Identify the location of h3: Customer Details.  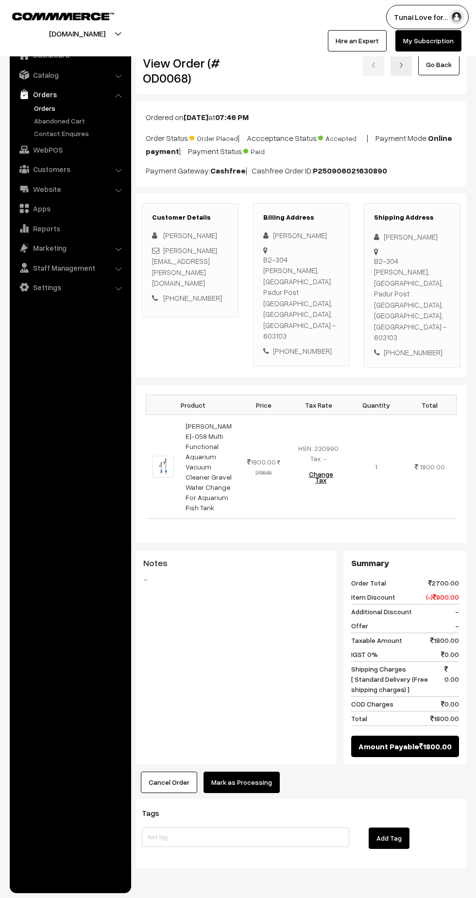
(190, 217).